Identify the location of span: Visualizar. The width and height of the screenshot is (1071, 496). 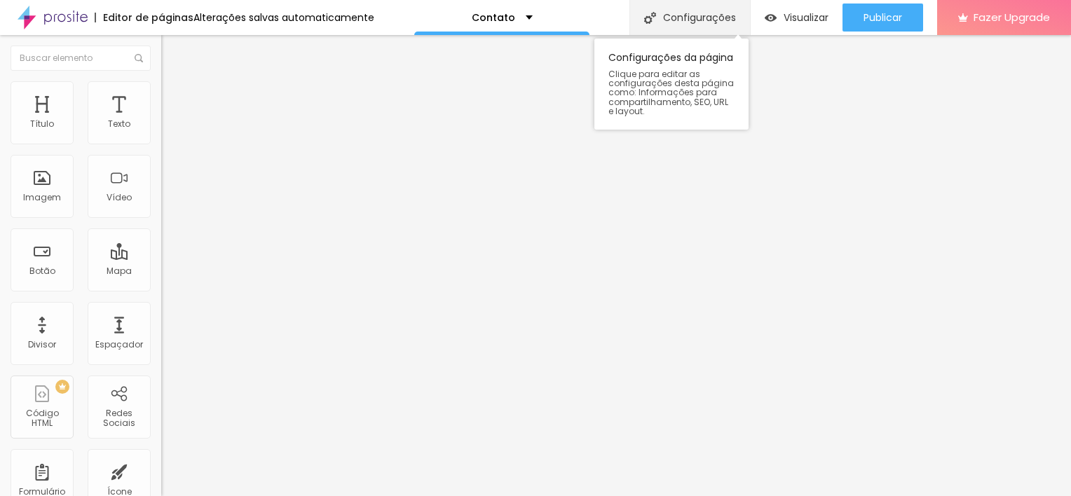
(806, 18).